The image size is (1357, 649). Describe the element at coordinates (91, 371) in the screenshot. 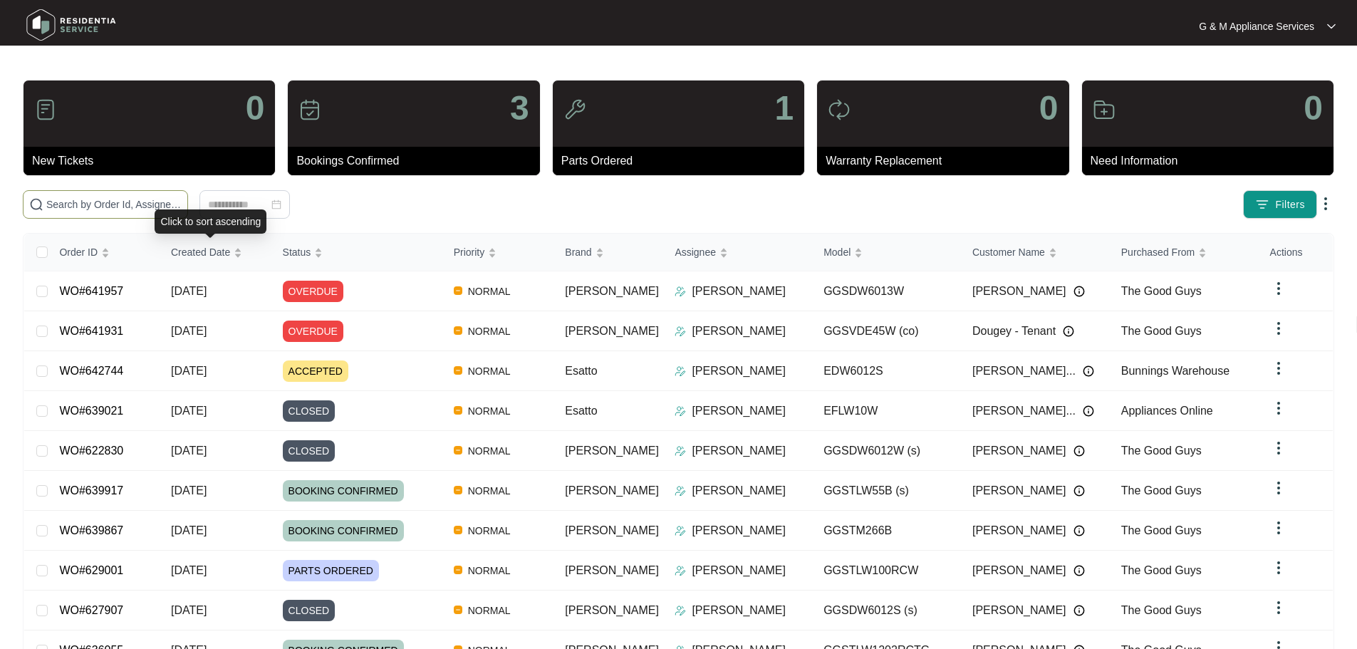

I see `a: WO#642744` at that location.